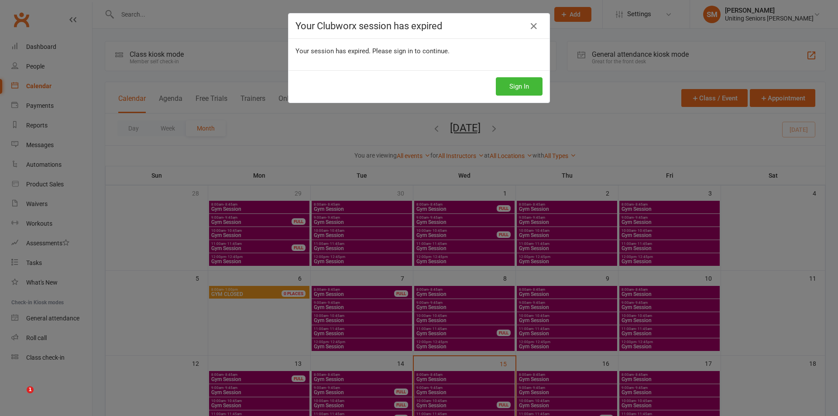 Image resolution: width=838 pixels, height=416 pixels. I want to click on span: 1, so click(30, 390).